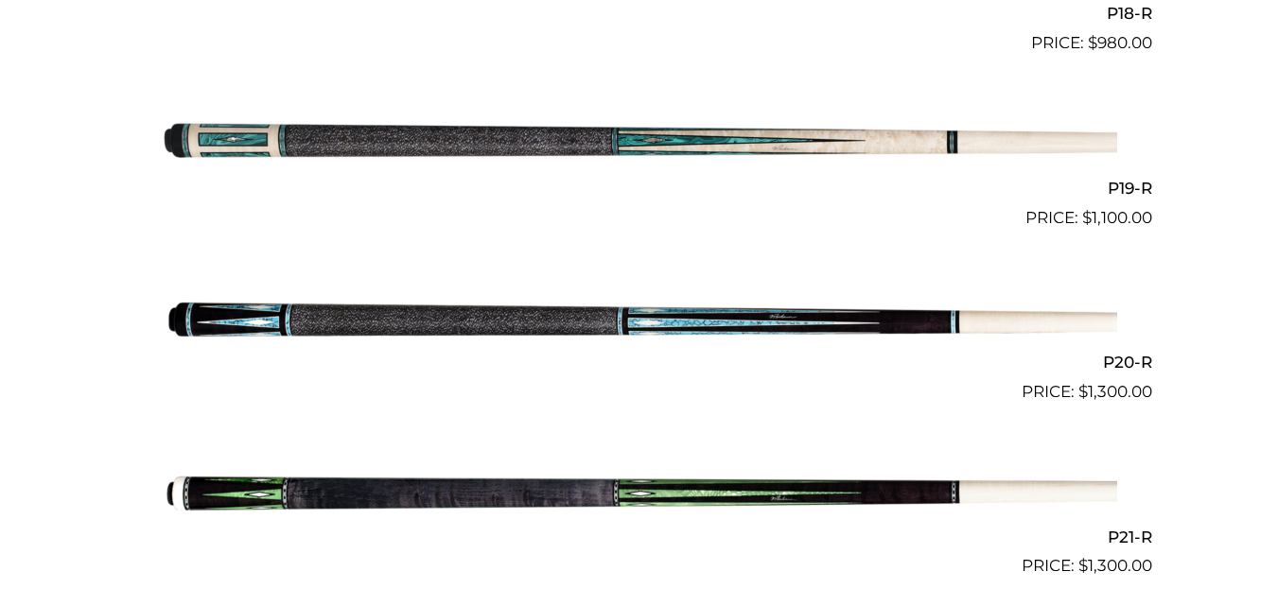 The height and width of the screenshot is (606, 1278). What do you see at coordinates (639, 492) in the screenshot?
I see `img: P21-R` at bounding box center [639, 492].